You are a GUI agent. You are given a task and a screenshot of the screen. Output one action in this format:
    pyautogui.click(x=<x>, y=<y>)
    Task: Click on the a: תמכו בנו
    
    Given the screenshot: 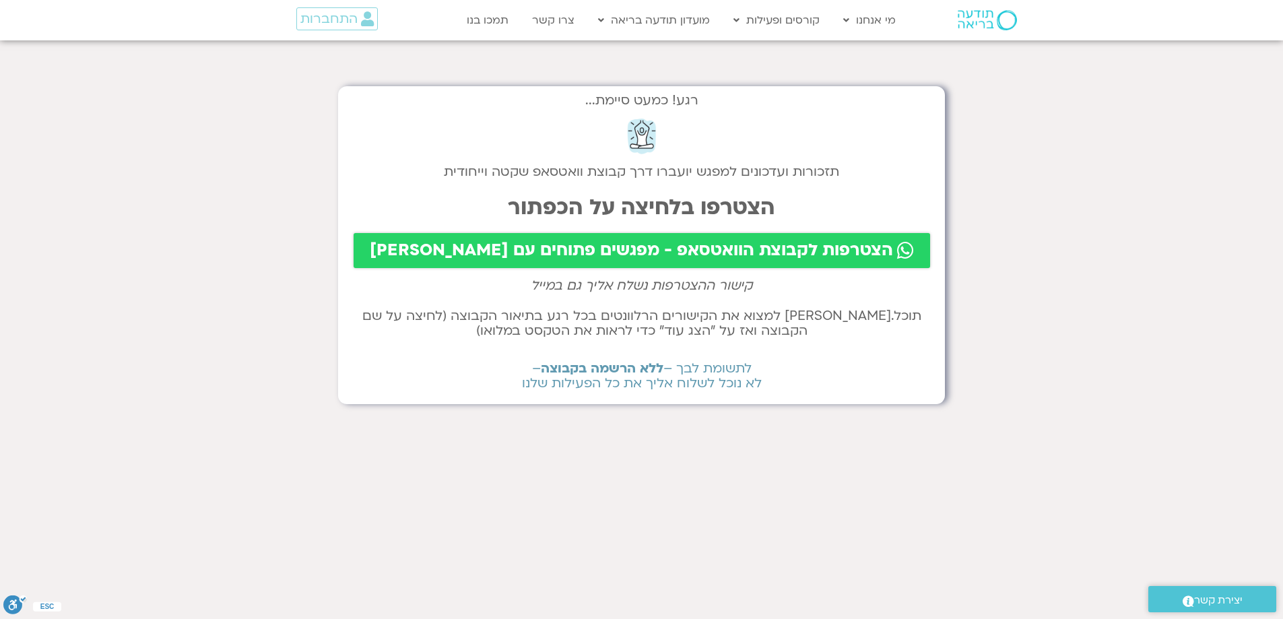 What is the action you would take?
    pyautogui.click(x=488, y=20)
    